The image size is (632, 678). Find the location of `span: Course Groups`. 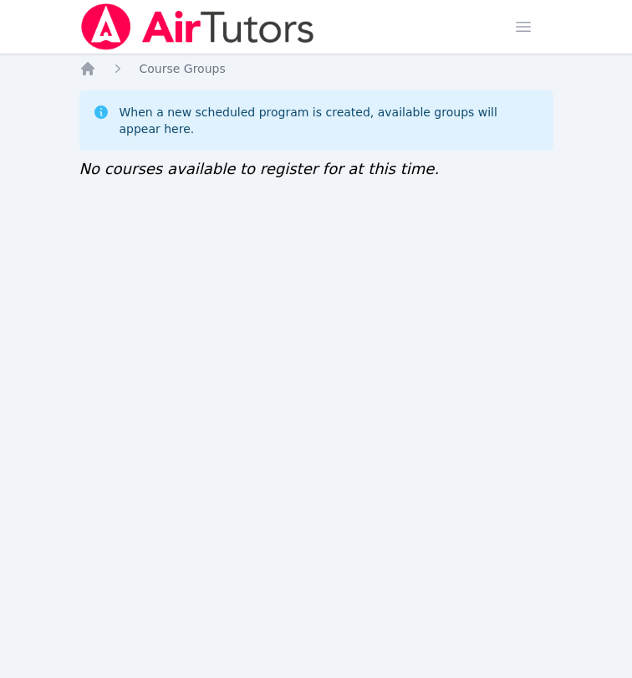

span: Course Groups is located at coordinates (182, 69).